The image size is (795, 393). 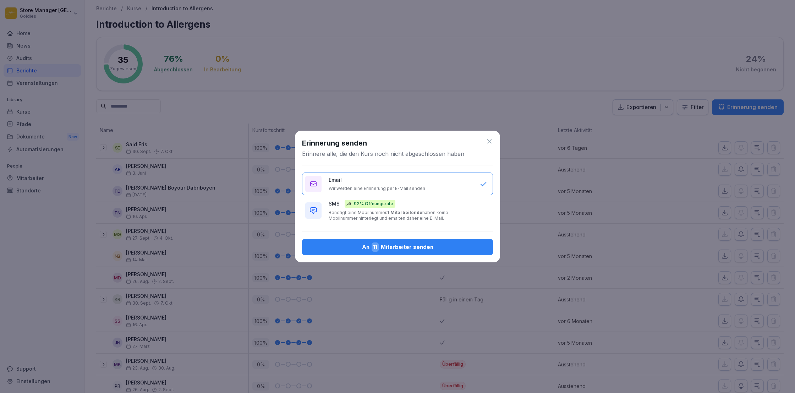 I want to click on p: 92% Öffnungsrate, so click(x=373, y=204).